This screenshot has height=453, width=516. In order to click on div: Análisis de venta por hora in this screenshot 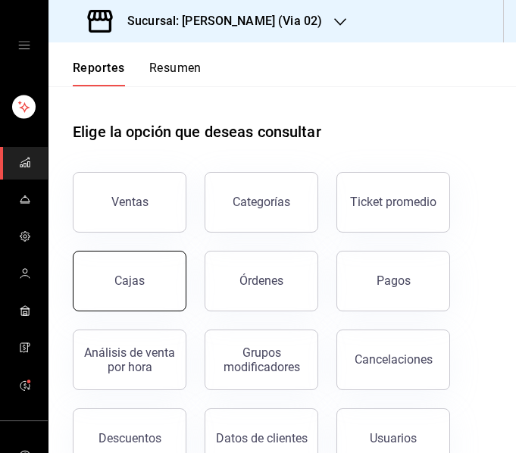, I will do `click(130, 360)`.